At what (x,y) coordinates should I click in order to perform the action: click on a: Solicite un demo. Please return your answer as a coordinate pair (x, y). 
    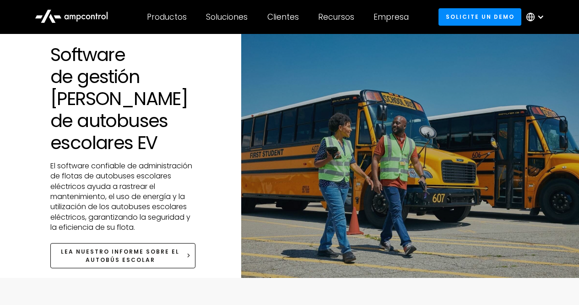
    Looking at the image, I should click on (480, 16).